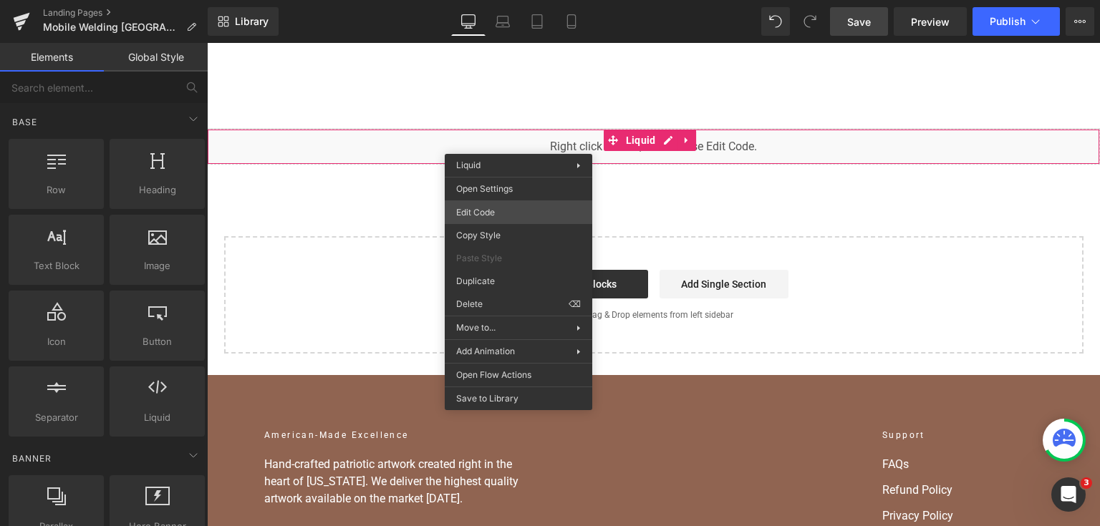 The image size is (1100, 526). What do you see at coordinates (512, 304) in the screenshot?
I see `span: Delete` at bounding box center [512, 304].